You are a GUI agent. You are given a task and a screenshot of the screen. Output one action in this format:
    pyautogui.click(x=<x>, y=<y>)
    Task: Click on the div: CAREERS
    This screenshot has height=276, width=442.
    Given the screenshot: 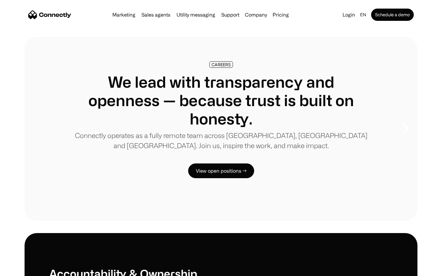 What is the action you would take?
    pyautogui.click(x=221, y=65)
    